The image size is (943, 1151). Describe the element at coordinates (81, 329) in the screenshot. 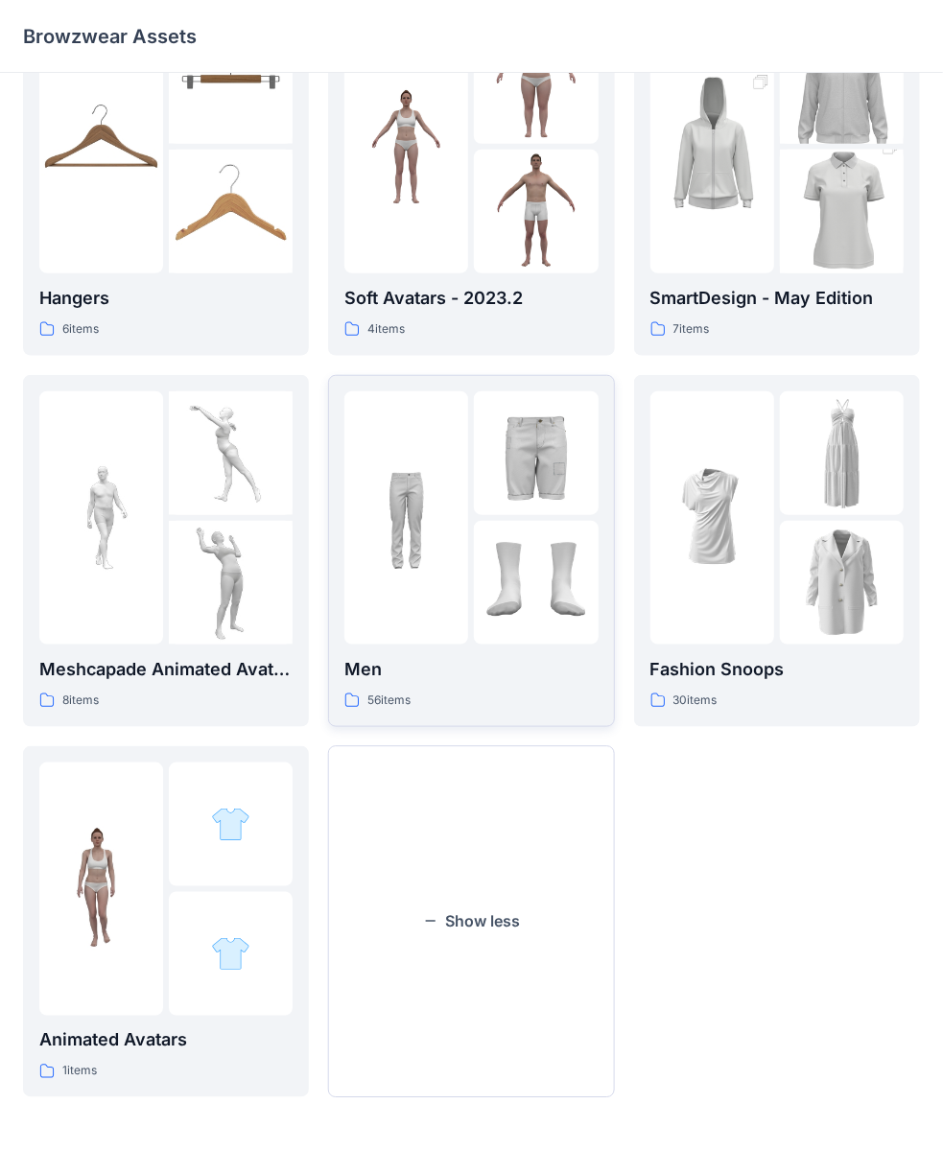

I see `p: 6 items` at that location.